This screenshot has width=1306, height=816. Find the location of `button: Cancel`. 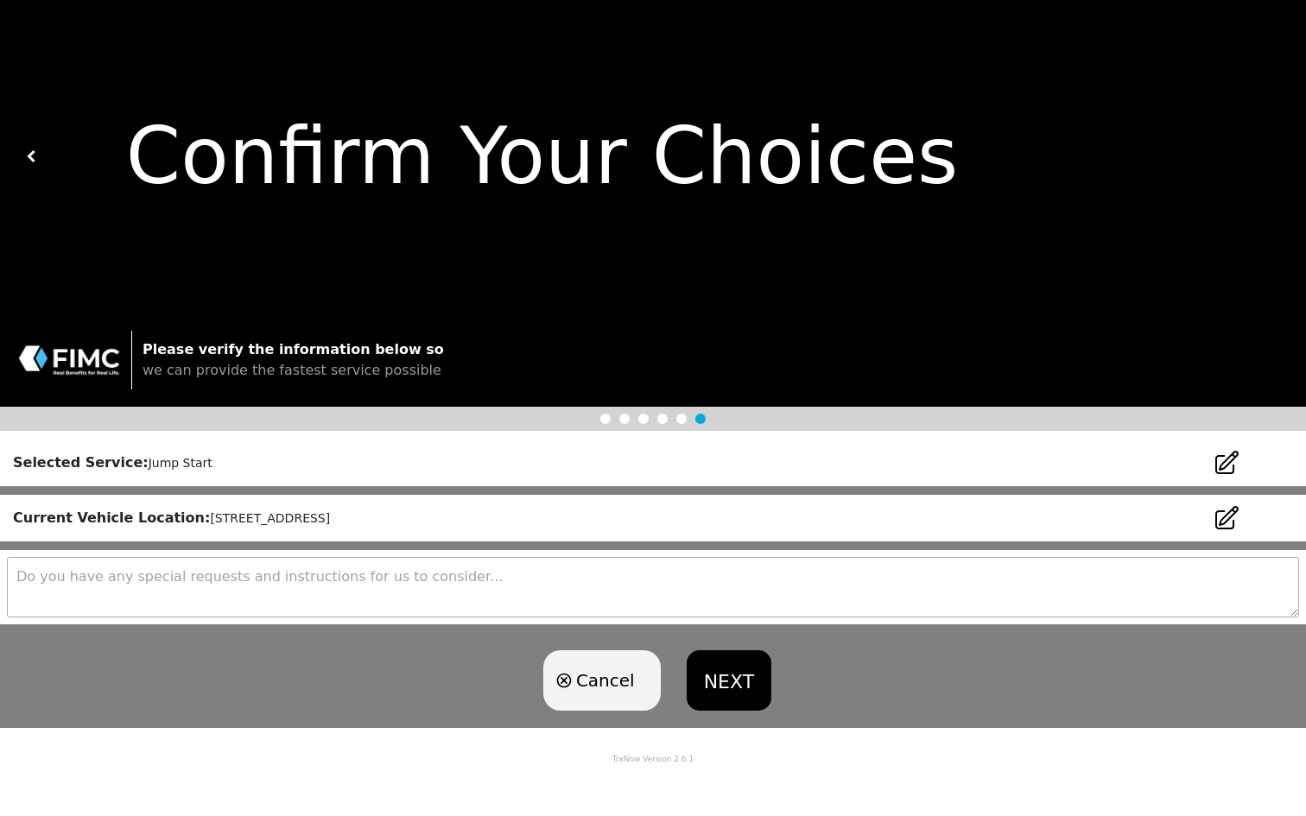

button: Cancel is located at coordinates (602, 681).